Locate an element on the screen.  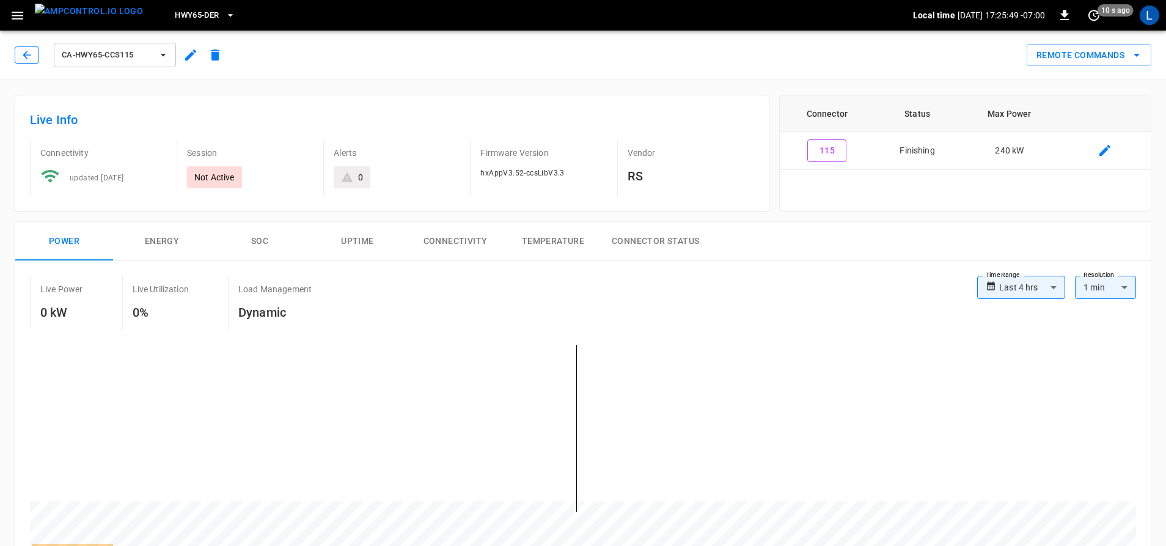
h6: 0% is located at coordinates (161, 312).